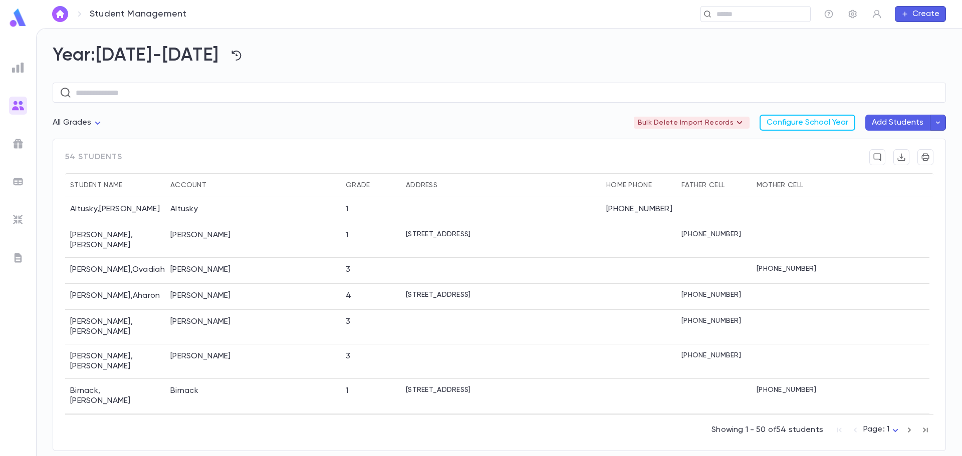  Describe the element at coordinates (138, 14) in the screenshot. I see `p: Student Management` at that location.